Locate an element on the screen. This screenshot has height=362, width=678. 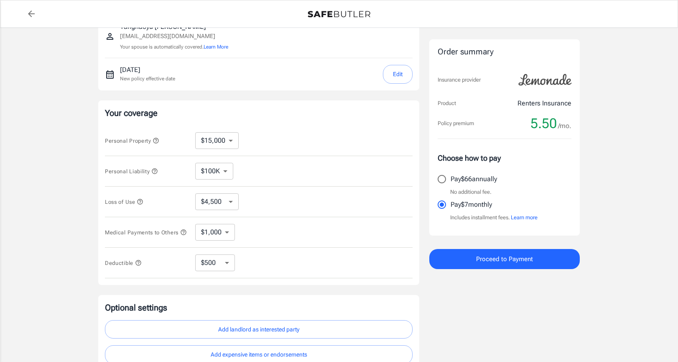
p: New policy effective date is located at coordinates (148, 79).